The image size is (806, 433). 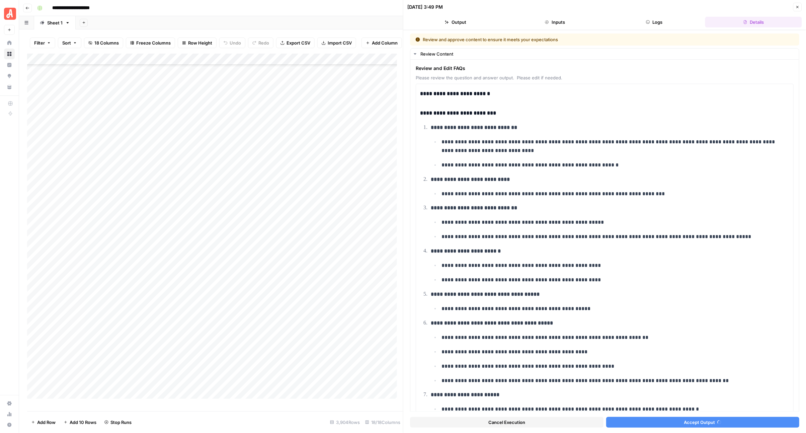 I want to click on a: Opportunities, so click(x=9, y=76).